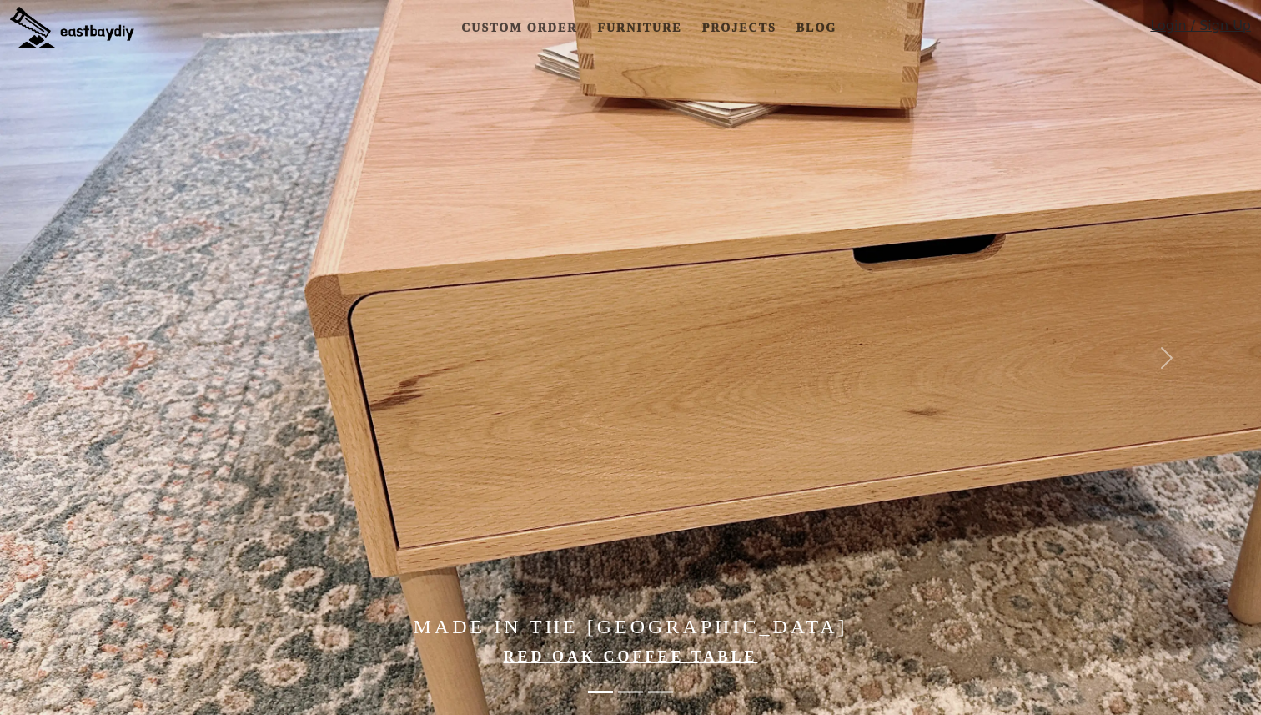 Image resolution: width=1261 pixels, height=715 pixels. What do you see at coordinates (600, 691) in the screenshot?
I see `button: Made in the Bay Area` at bounding box center [600, 691].